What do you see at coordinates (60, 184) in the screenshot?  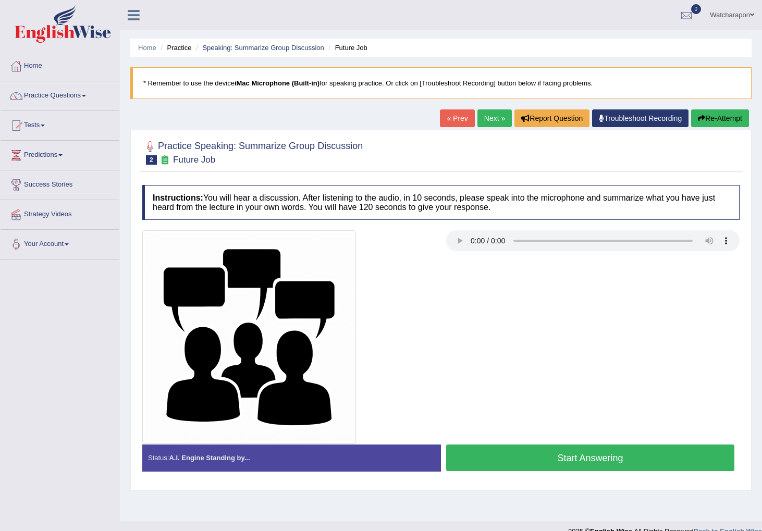 I see `a: Success Stories` at bounding box center [60, 184].